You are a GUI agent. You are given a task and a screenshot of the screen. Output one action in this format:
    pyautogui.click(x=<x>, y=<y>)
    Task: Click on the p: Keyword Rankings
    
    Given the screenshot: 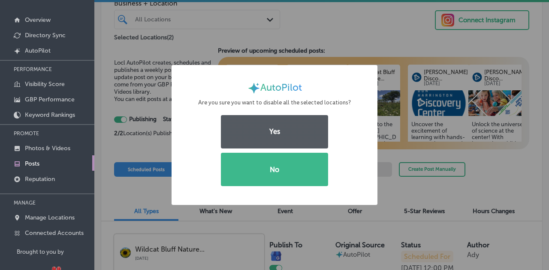 What is the action you would take?
    pyautogui.click(x=50, y=115)
    